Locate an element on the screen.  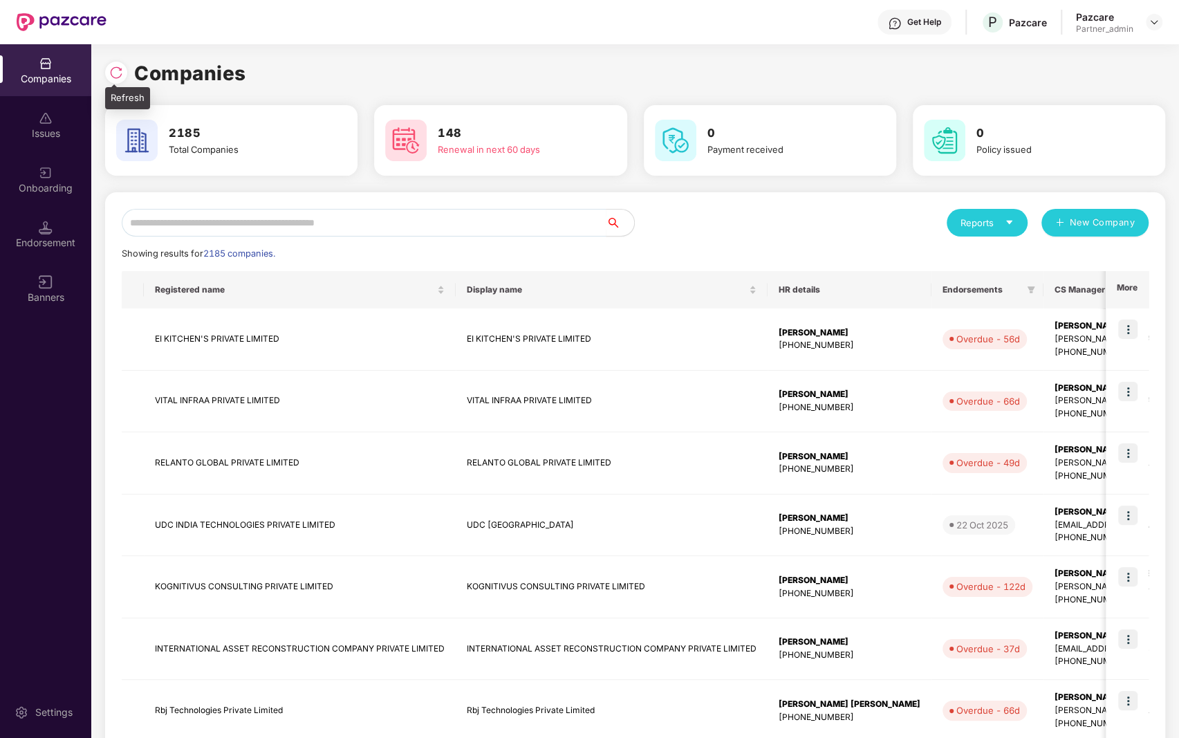
h3: 148 is located at coordinates (513, 134).